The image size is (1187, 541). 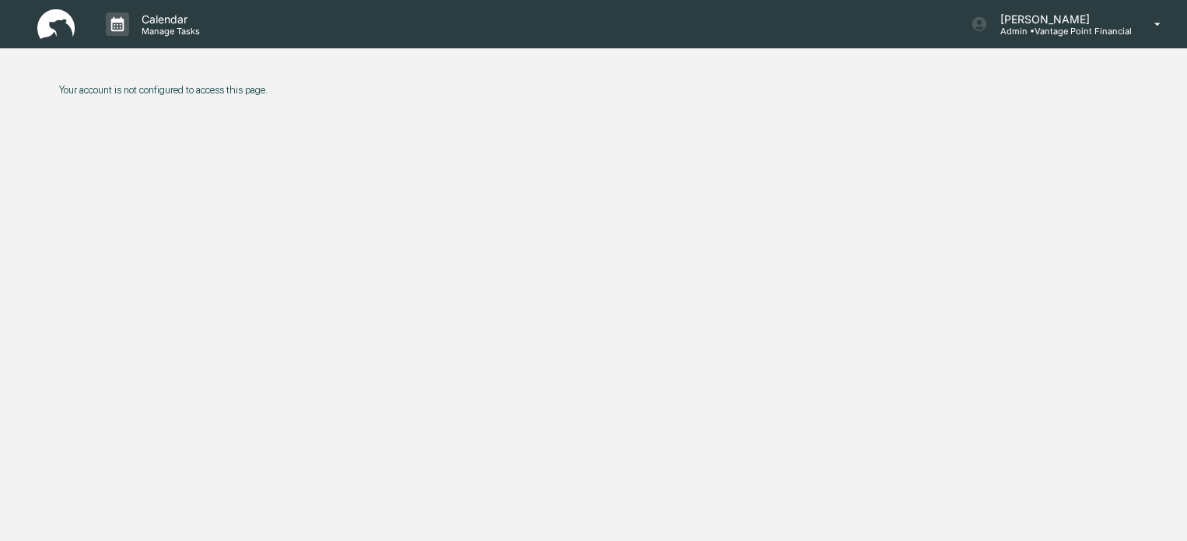 I want to click on p: Manage Tasks, so click(x=168, y=31).